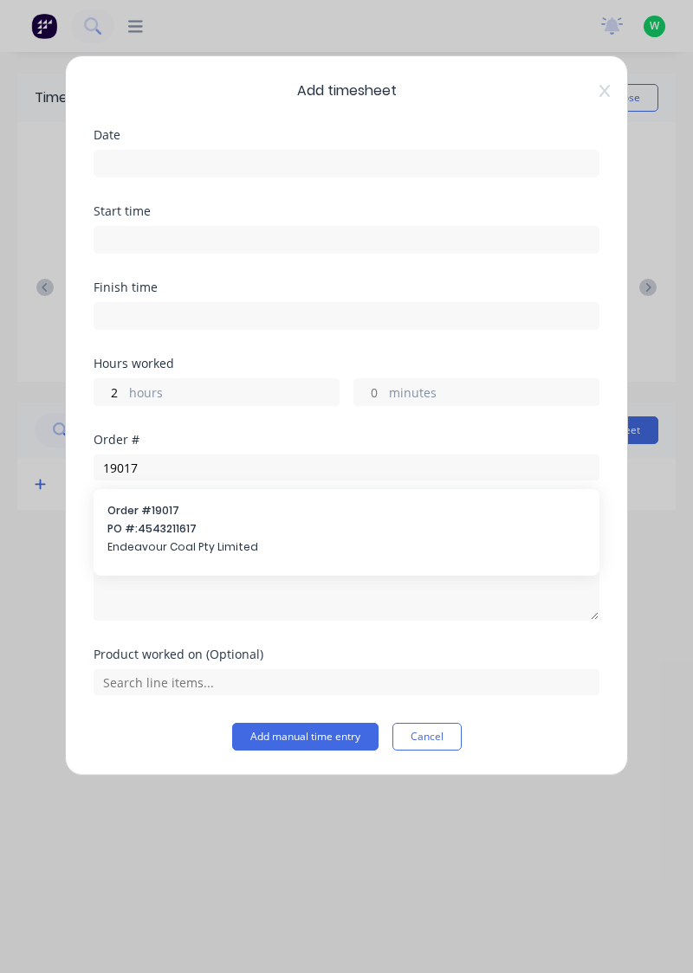  I want to click on input: Search line items..., so click(346, 682).